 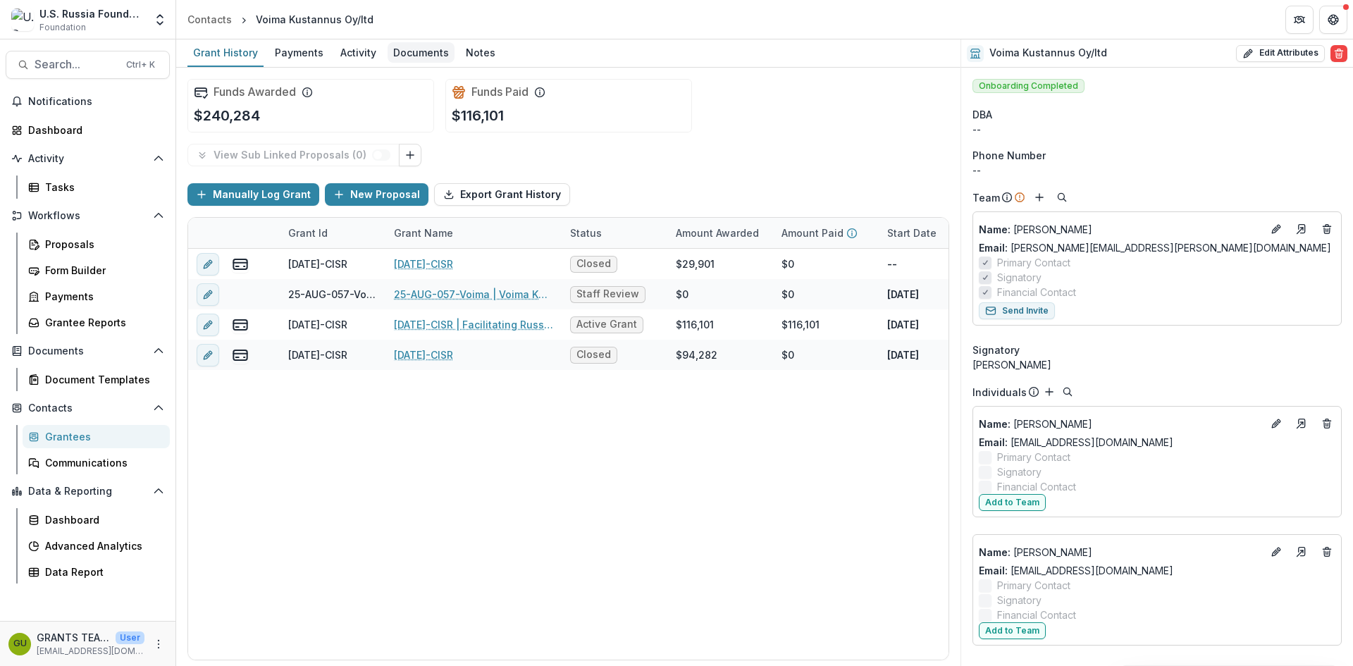 What do you see at coordinates (87, 491) in the screenshot?
I see `span: Data & Reporting` at bounding box center [87, 491].